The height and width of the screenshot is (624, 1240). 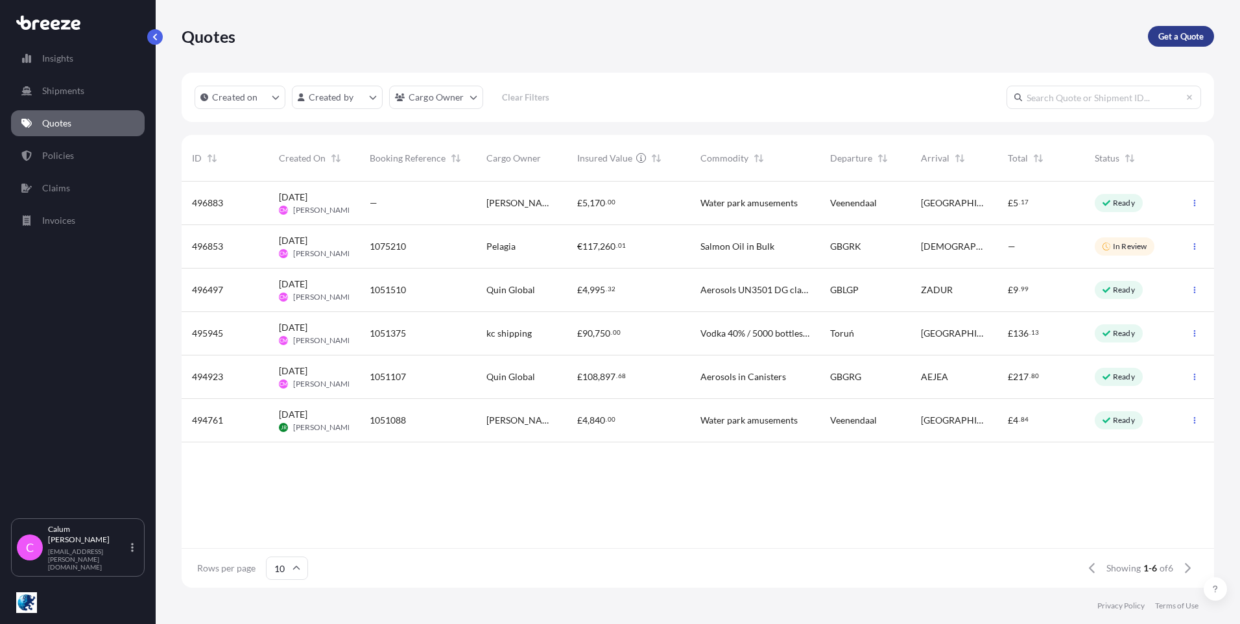 I want to click on span: Salmon Oil in Bulk, so click(x=738, y=247).